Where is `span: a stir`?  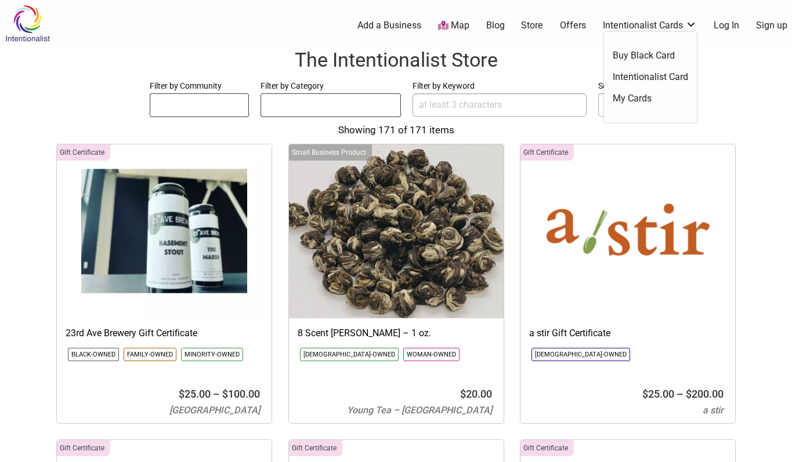
span: a stir is located at coordinates (713, 410).